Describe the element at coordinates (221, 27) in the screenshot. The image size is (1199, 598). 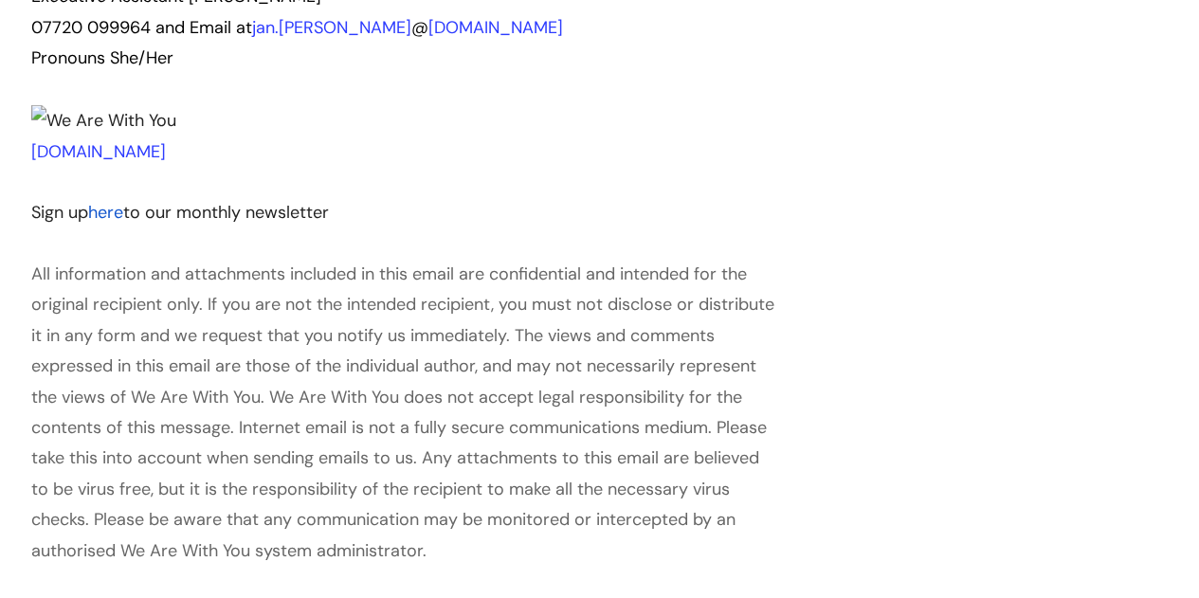
I see `font: 07720 099964 and Email at` at that location.